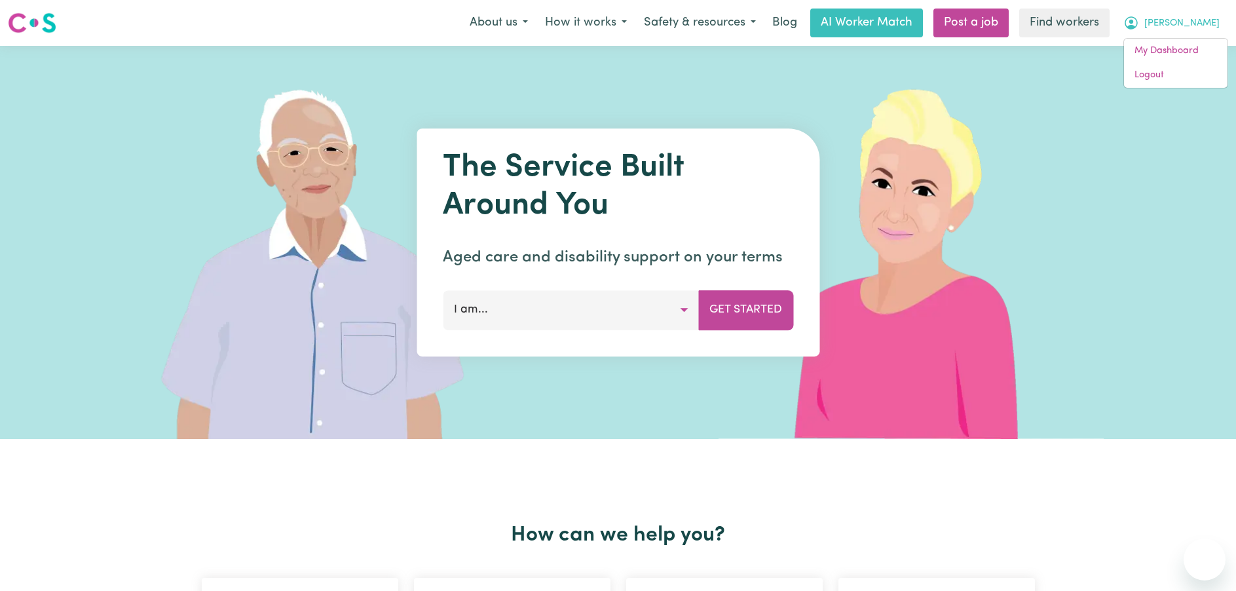 The height and width of the screenshot is (591, 1236). I want to click on button: How it works, so click(585, 23).